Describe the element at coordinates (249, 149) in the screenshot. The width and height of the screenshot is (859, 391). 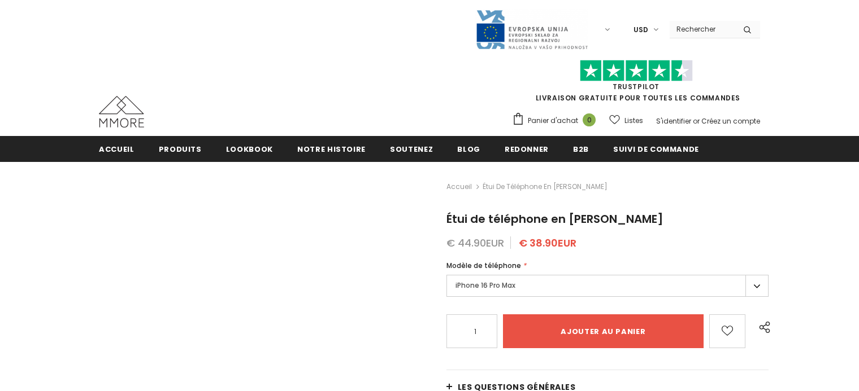
I see `span: Lookbook` at that location.